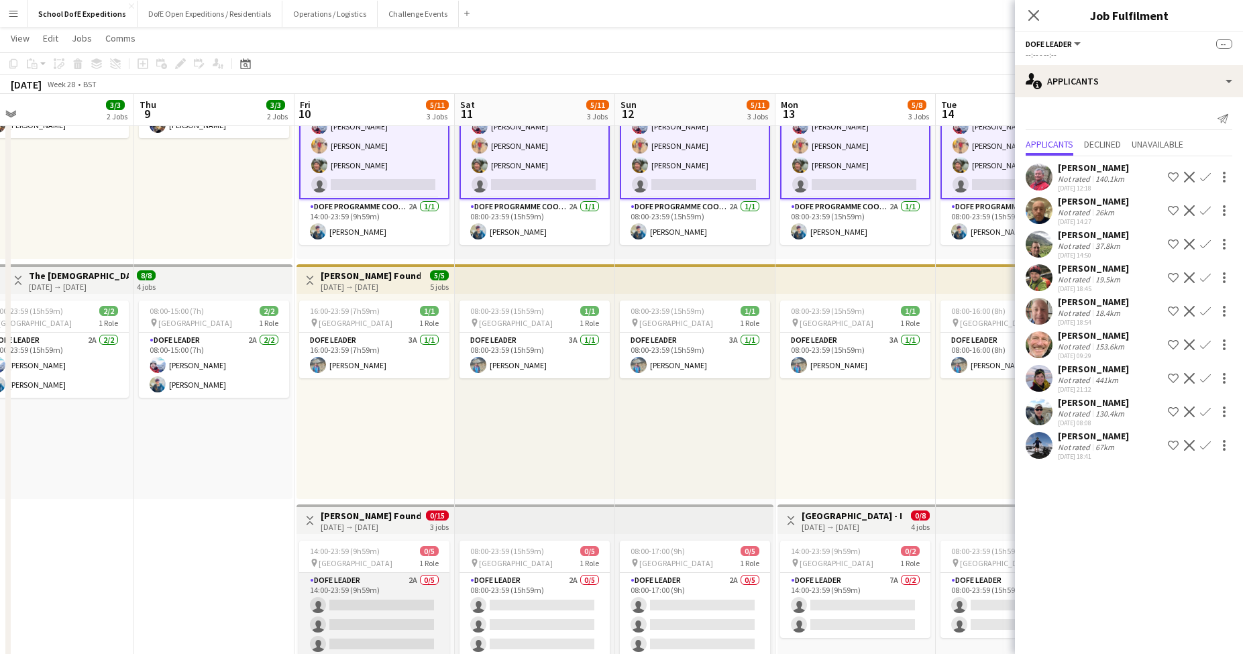  Describe the element at coordinates (20, 38) in the screenshot. I see `span: View` at that location.